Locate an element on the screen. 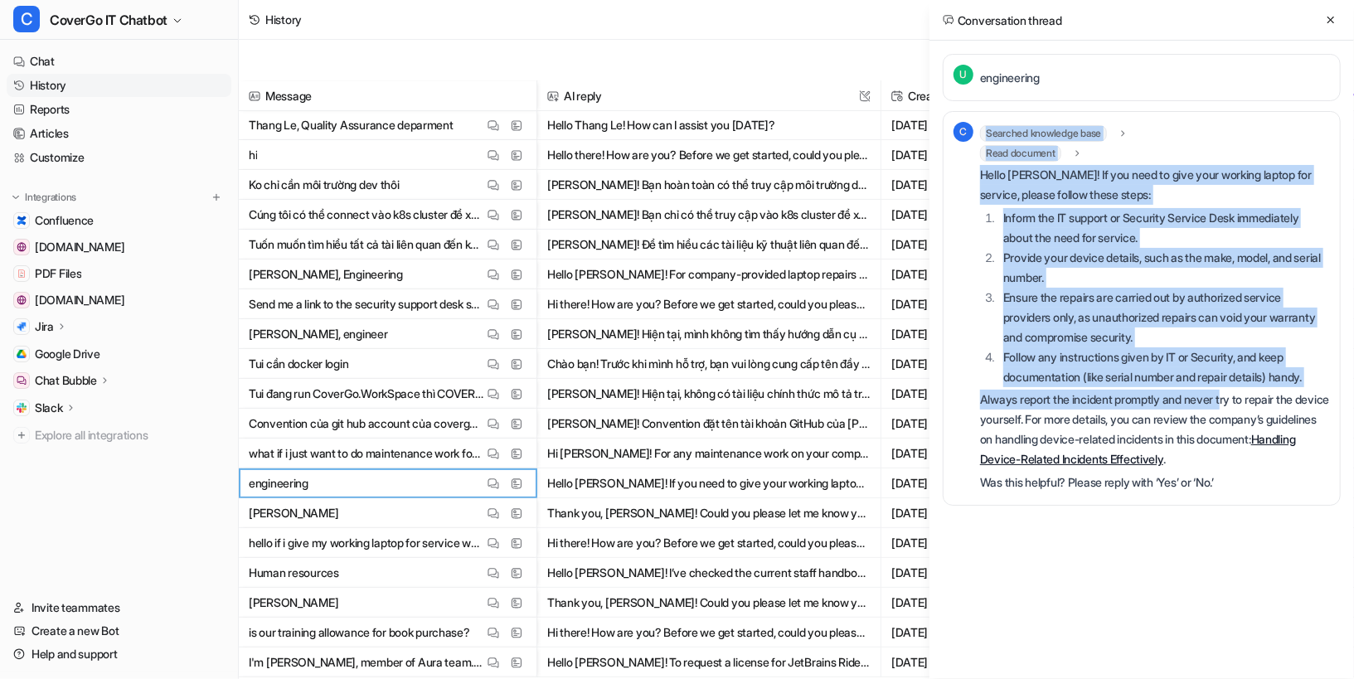  li: Inform the IT support or Security Service Desk immediately about the need for service. is located at coordinates (1164, 228).